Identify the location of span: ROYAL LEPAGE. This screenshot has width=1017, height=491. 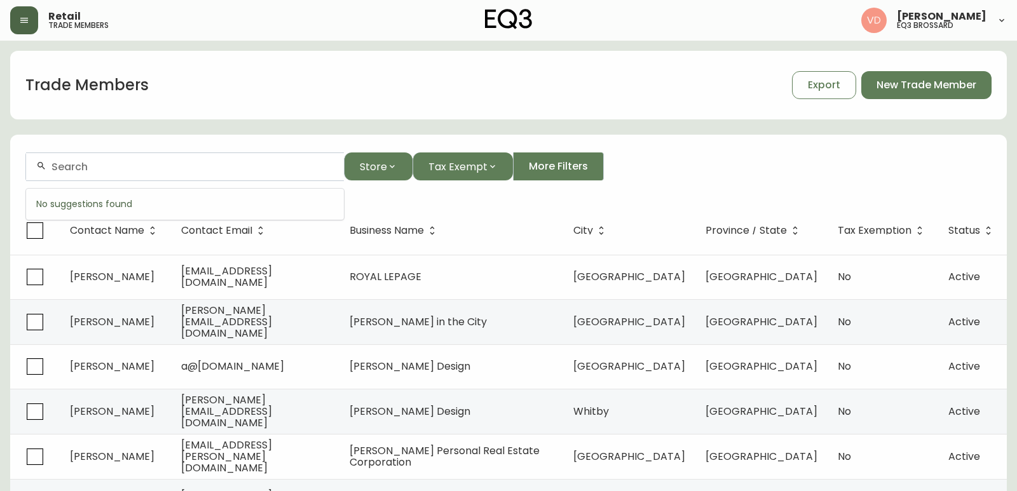
(385, 276).